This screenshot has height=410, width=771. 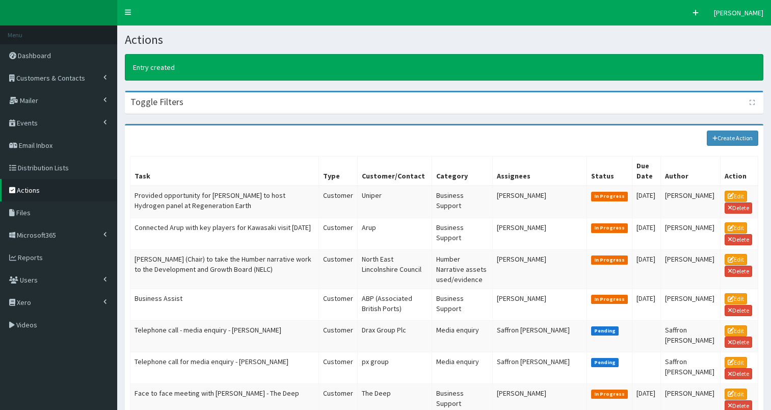 What do you see at coordinates (157, 102) in the screenshot?
I see `h3: Toggle Filters` at bounding box center [157, 102].